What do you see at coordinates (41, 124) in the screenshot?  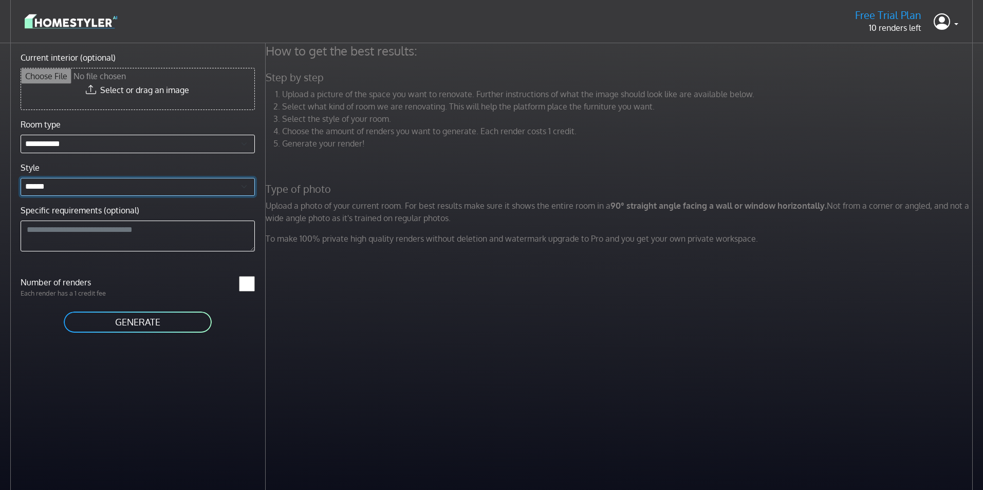 I see `label: Room type` at bounding box center [41, 124].